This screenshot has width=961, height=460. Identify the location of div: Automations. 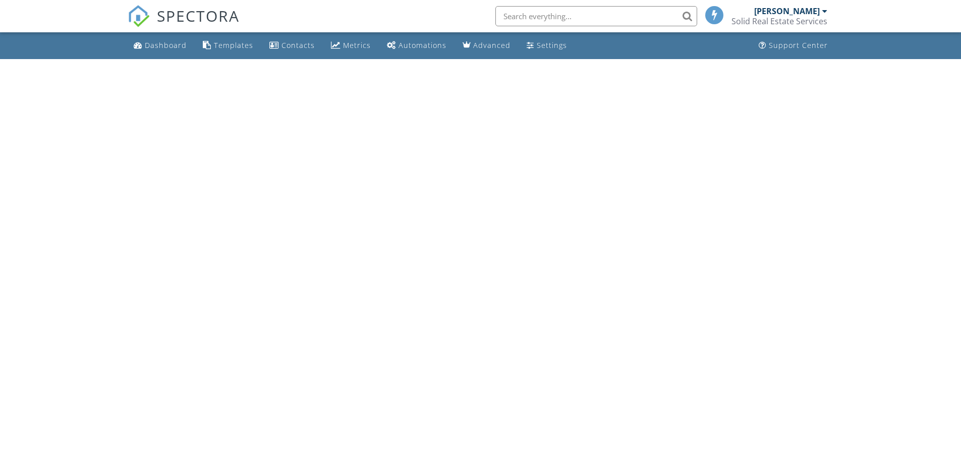
(422, 45).